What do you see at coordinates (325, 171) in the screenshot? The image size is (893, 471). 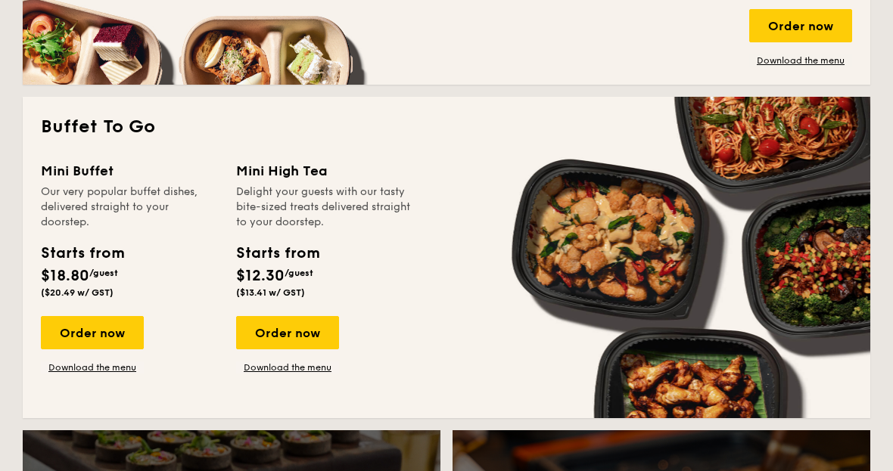 I see `div: Mini High Tea` at bounding box center [325, 171].